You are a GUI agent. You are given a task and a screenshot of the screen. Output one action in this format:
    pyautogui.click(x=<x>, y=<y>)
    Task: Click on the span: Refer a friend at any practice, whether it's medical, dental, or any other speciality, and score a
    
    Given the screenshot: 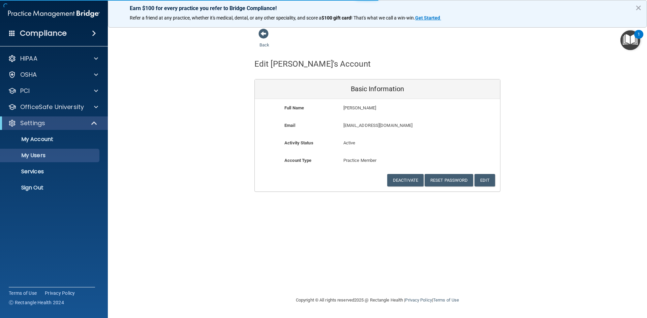 What is the action you would take?
    pyautogui.click(x=225, y=18)
    